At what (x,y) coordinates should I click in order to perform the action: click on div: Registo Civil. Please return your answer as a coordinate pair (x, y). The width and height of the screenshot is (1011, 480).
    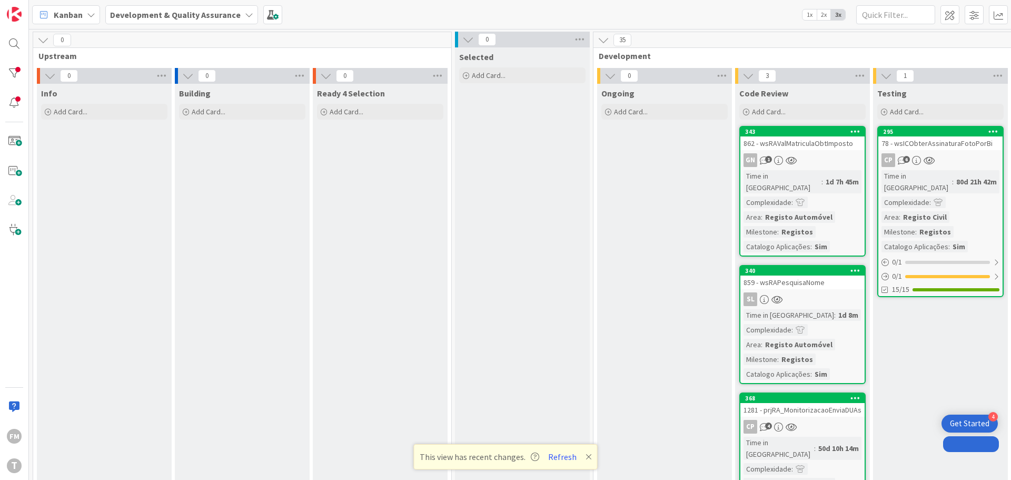
    Looking at the image, I should click on (924, 217).